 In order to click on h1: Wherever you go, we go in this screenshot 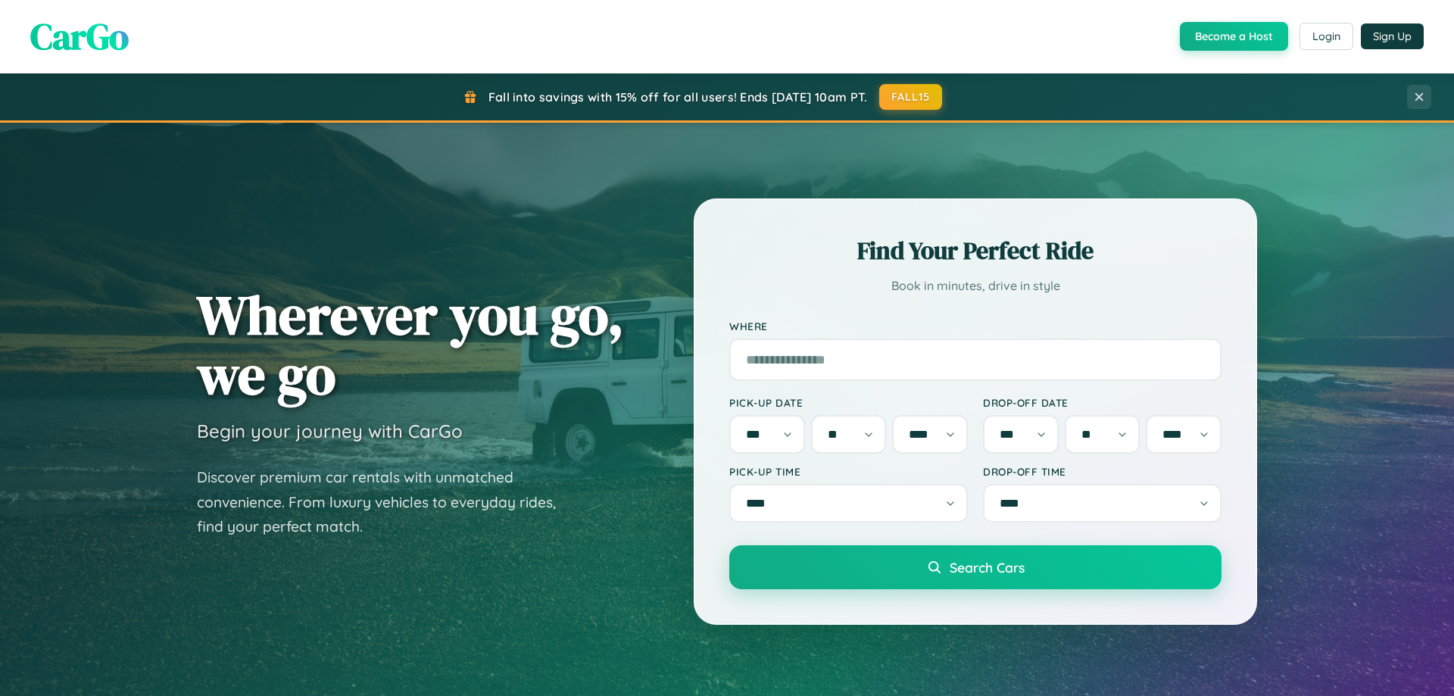, I will do `click(410, 344)`.